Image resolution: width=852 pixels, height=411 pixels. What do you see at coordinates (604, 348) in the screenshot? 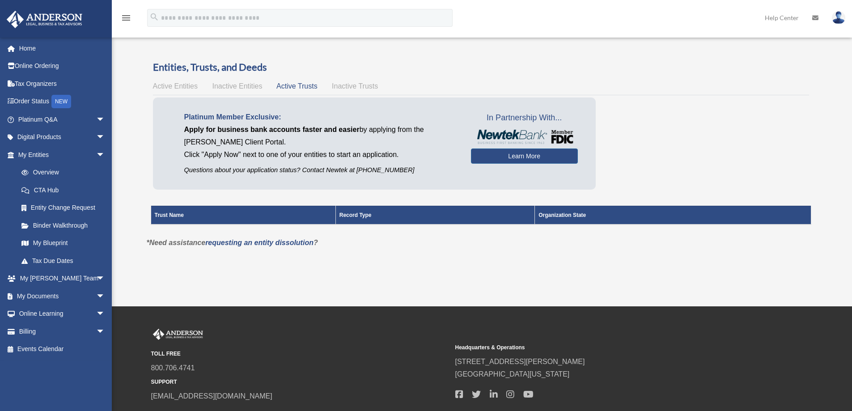
I see `small: Headquarters & Operations` at bounding box center [604, 348].